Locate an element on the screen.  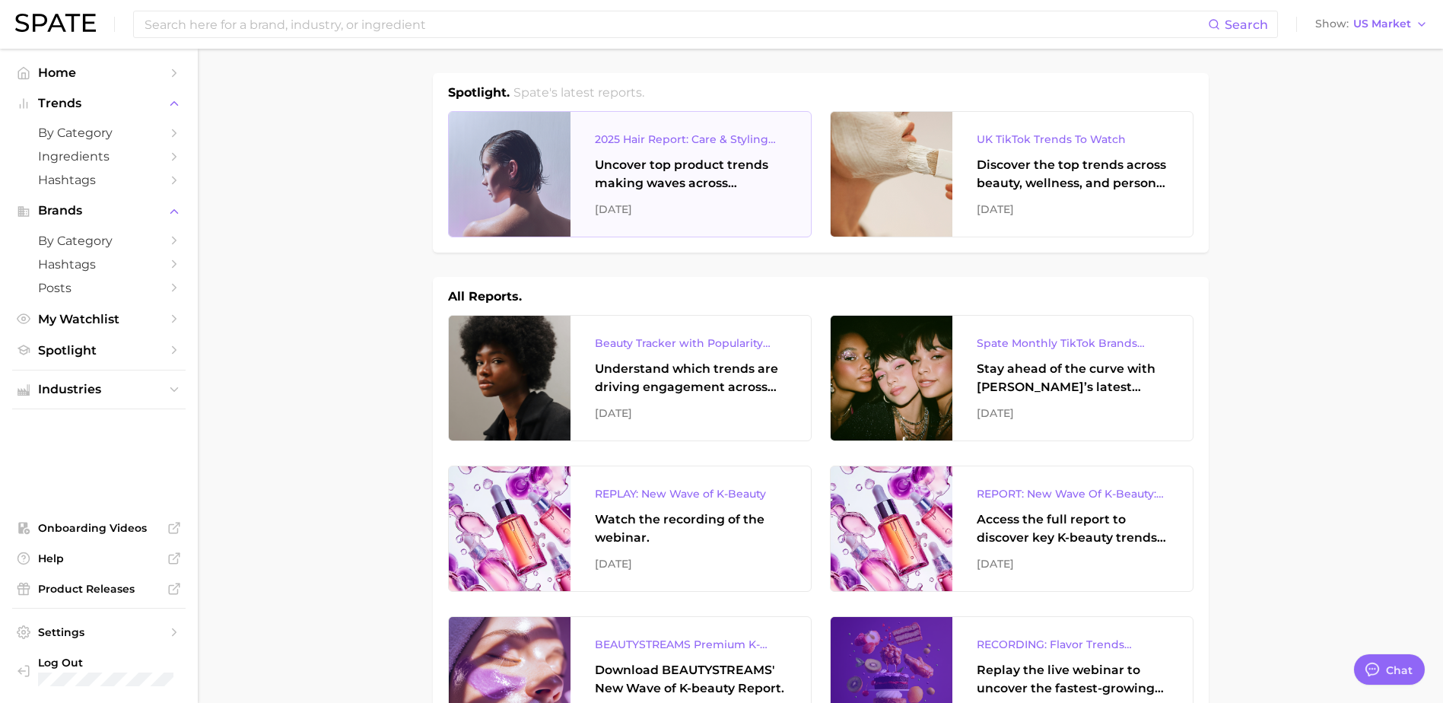
a: Spotlight is located at coordinates (99, 350).